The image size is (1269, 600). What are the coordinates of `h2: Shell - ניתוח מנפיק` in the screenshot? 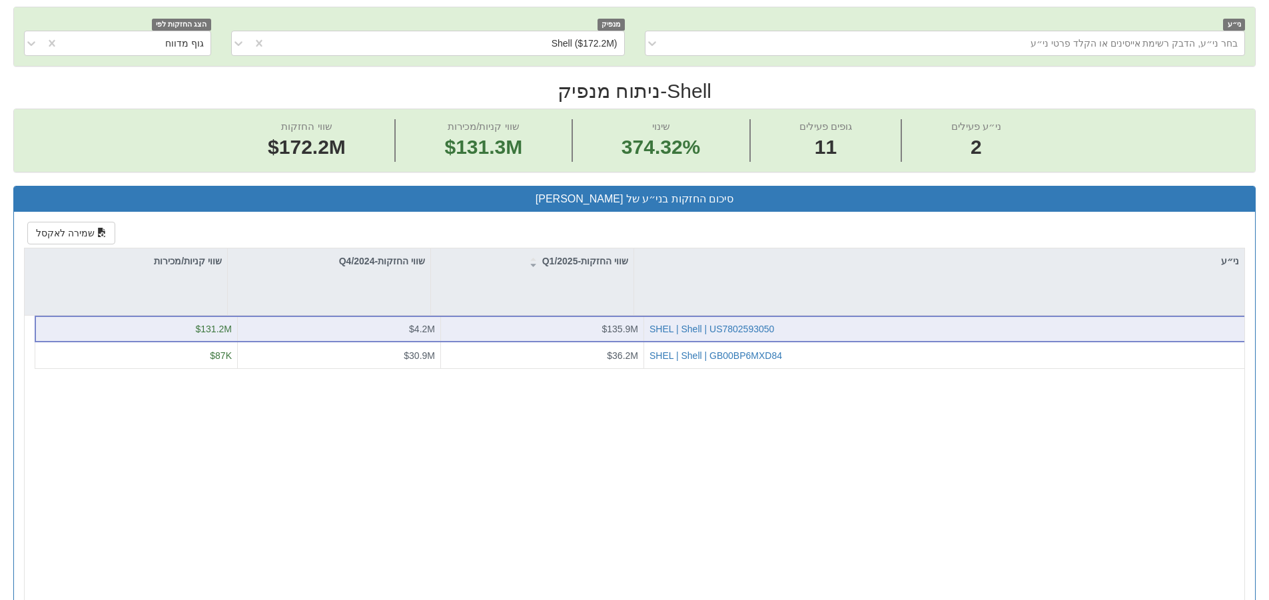 It's located at (634, 91).